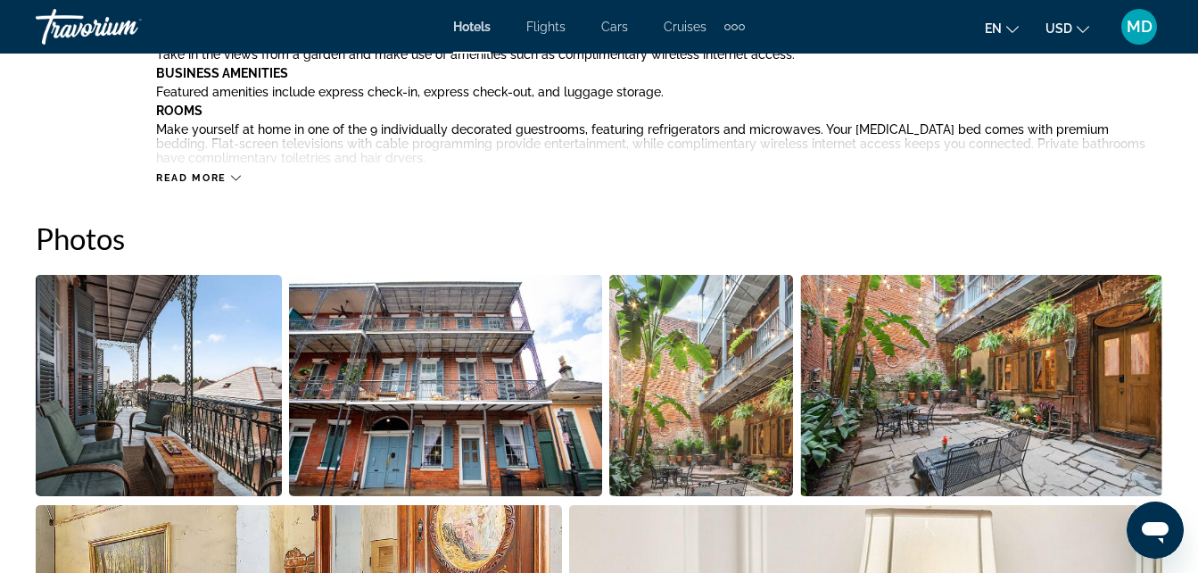 This screenshot has height=573, width=1198. What do you see at coordinates (125, 27) in the screenshot?
I see `a: Travorium` at bounding box center [125, 27].